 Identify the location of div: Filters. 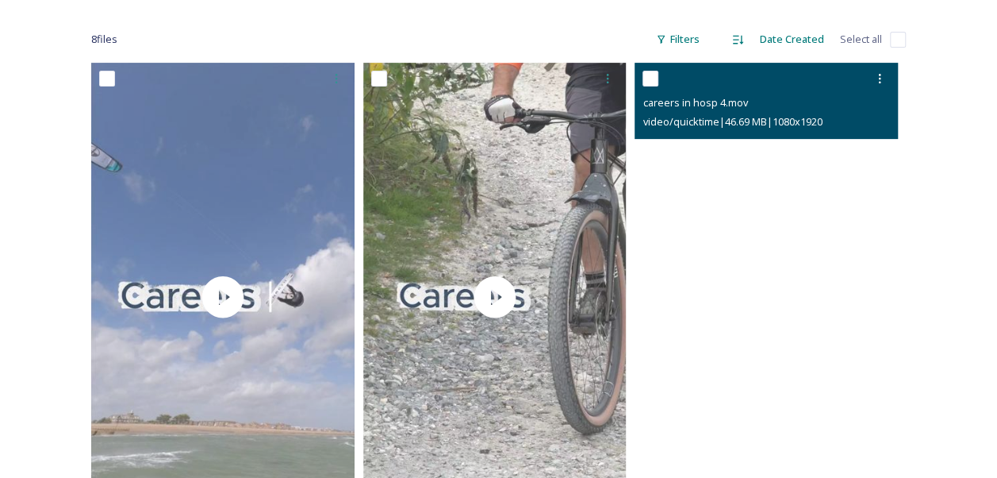
(678, 39).